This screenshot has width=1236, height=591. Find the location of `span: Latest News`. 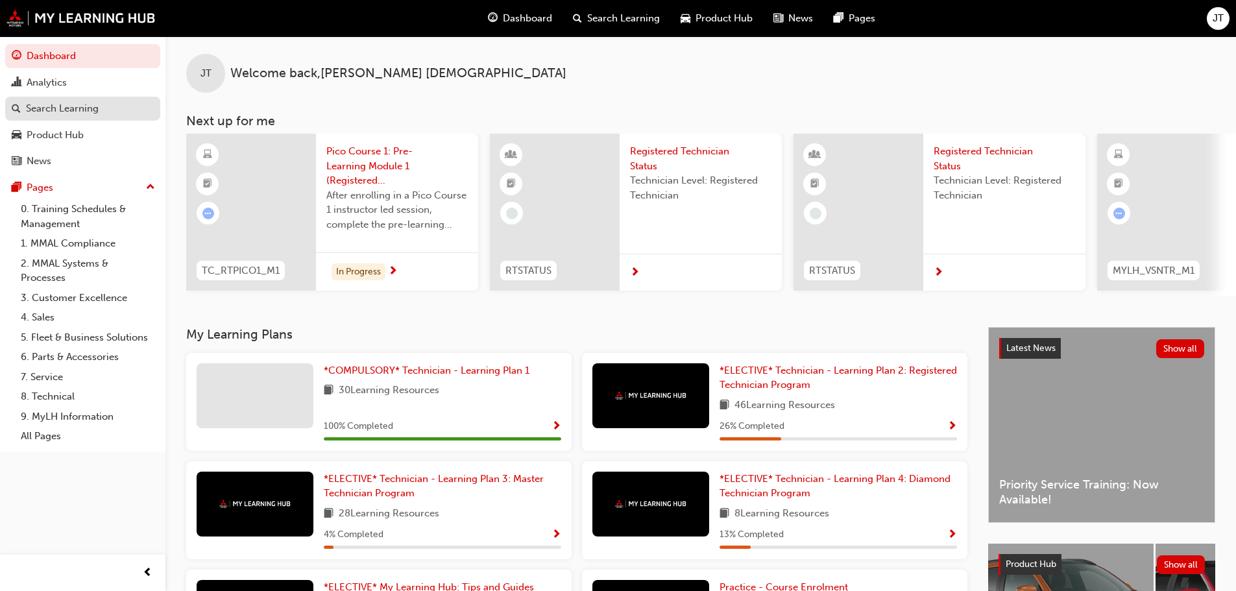

span: Latest News is located at coordinates (1031, 348).